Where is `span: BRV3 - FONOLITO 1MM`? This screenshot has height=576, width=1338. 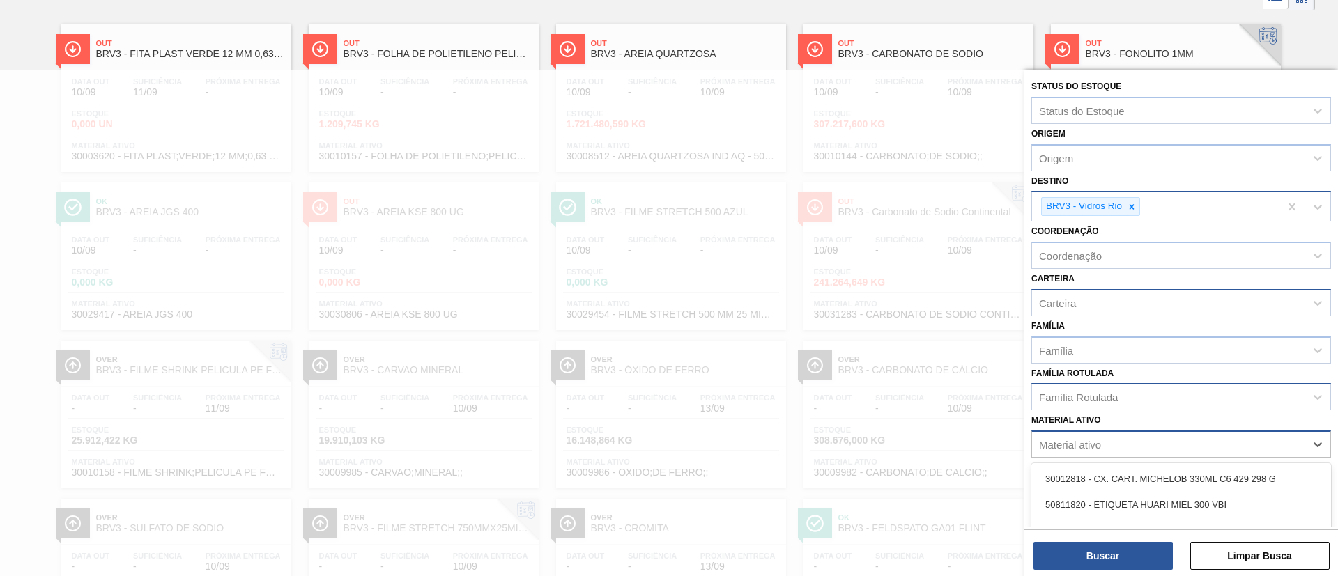
span: BRV3 - FONOLITO 1MM is located at coordinates (1180, 54).